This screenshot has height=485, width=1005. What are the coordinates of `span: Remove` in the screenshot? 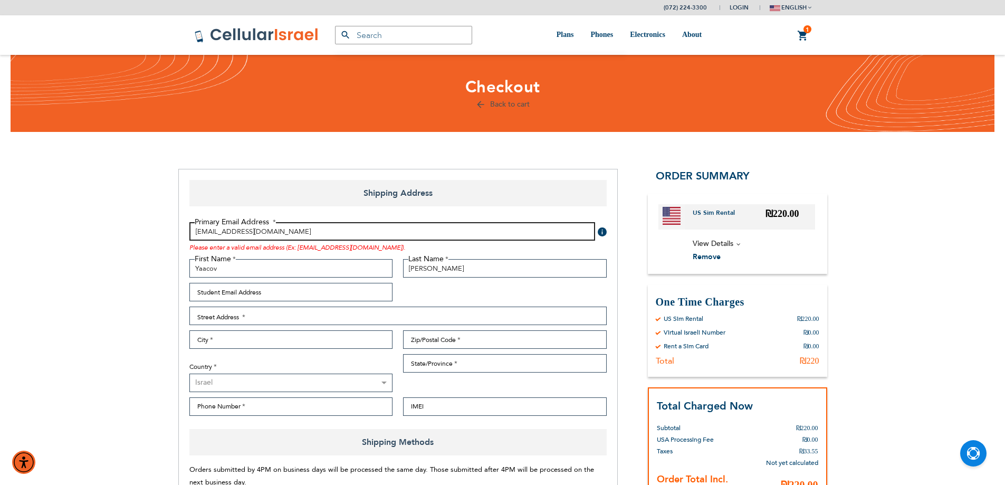 It's located at (706, 256).